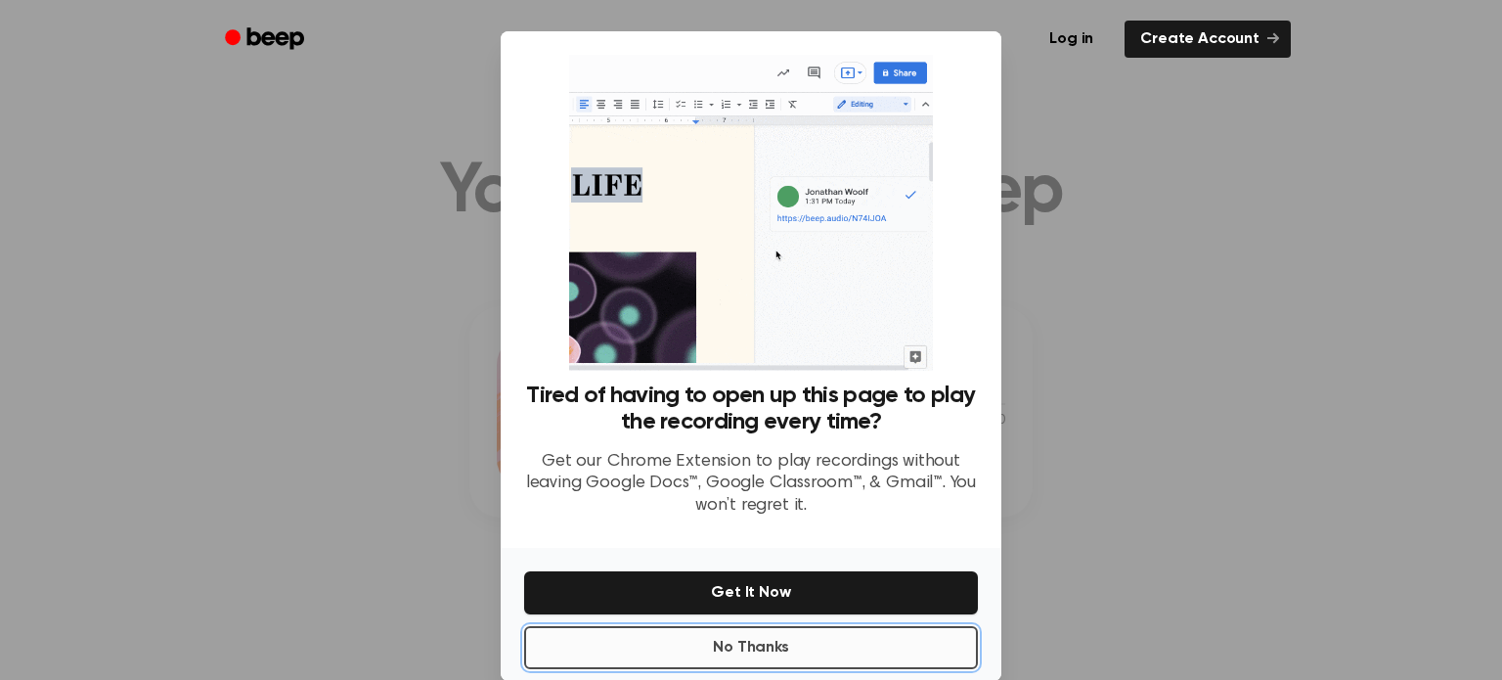 The image size is (1502, 680). I want to click on h3: Tired of having to open up this page to play the recording every time?, so click(751, 409).